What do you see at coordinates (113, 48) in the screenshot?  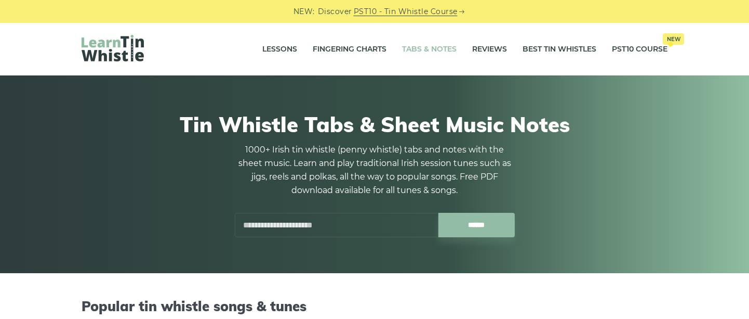 I see `img: LearnTinWhistle.com` at bounding box center [113, 48].